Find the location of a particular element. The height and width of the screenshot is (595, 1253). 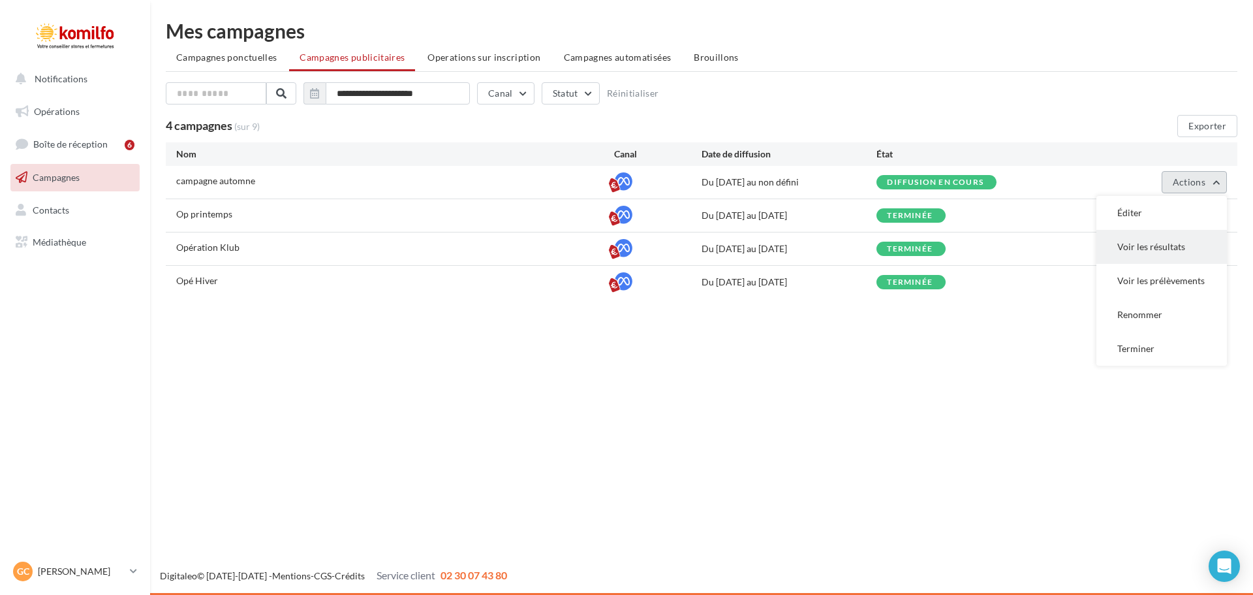

span: campagne automne is located at coordinates (215, 180).